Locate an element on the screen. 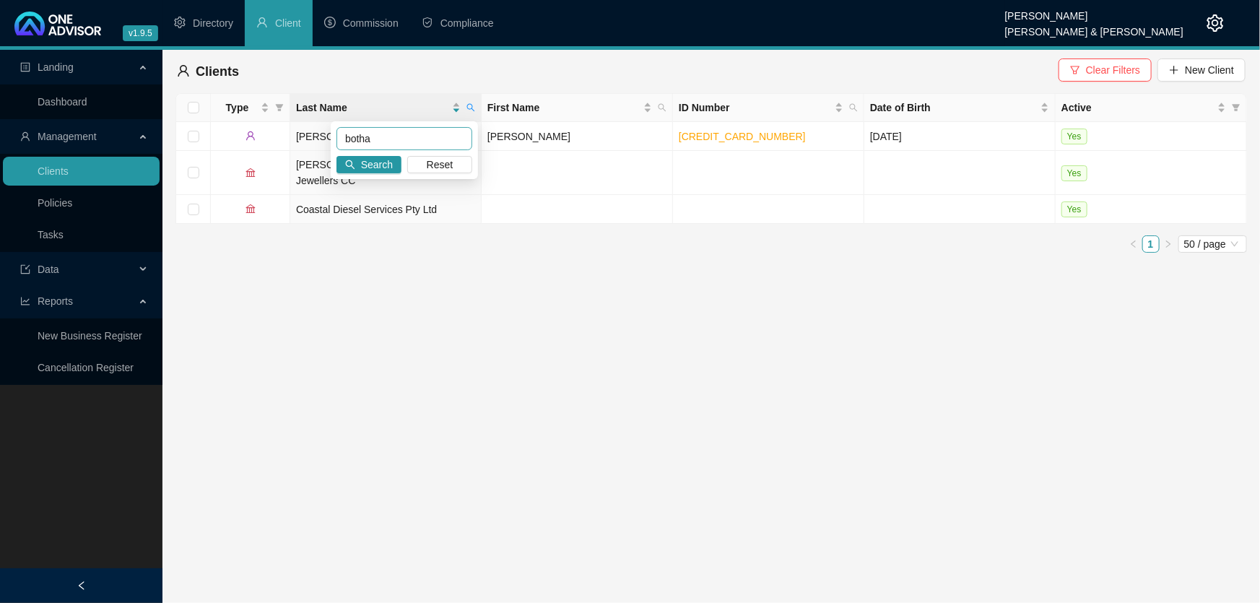 This screenshot has height=603, width=1260. span: Clients is located at coordinates (217, 71).